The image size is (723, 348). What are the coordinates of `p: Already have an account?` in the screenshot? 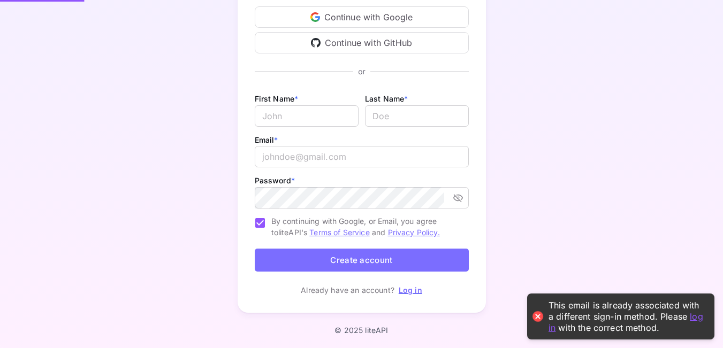 It's located at (347, 290).